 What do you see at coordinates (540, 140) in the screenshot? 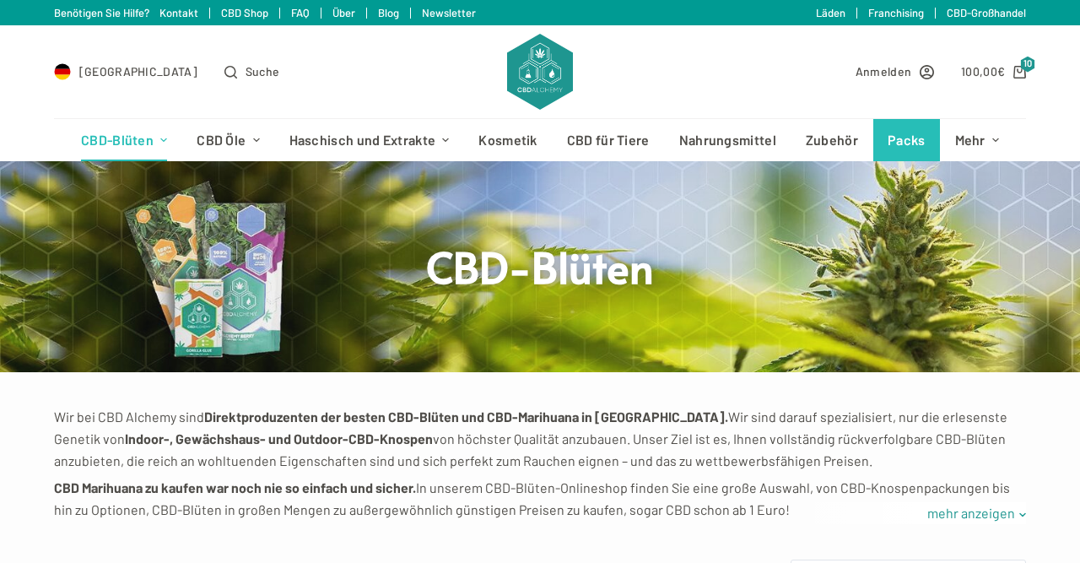
I see `nav: Header-Menü` at bounding box center [540, 140].